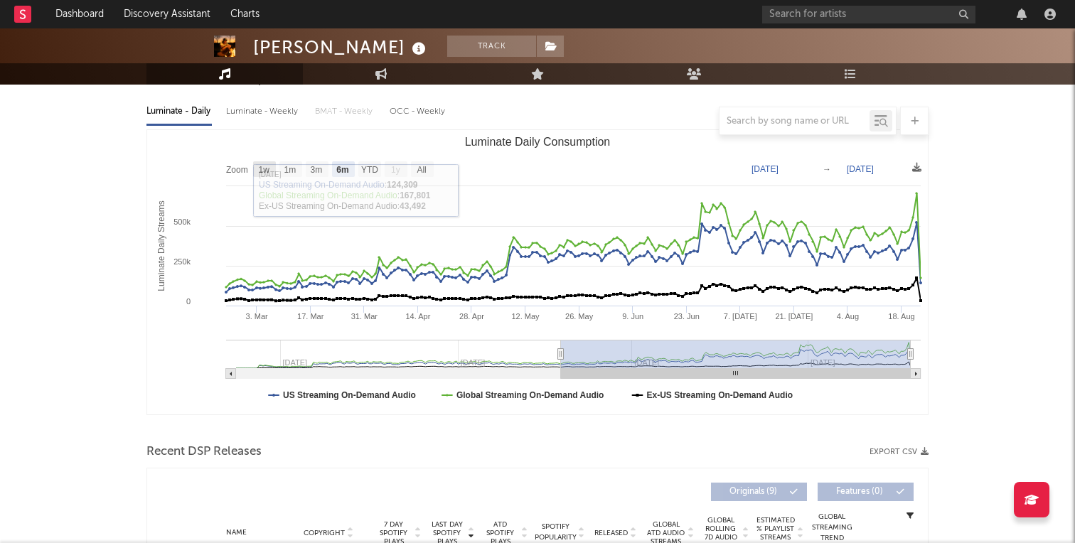  I want to click on text: All, so click(421, 170).